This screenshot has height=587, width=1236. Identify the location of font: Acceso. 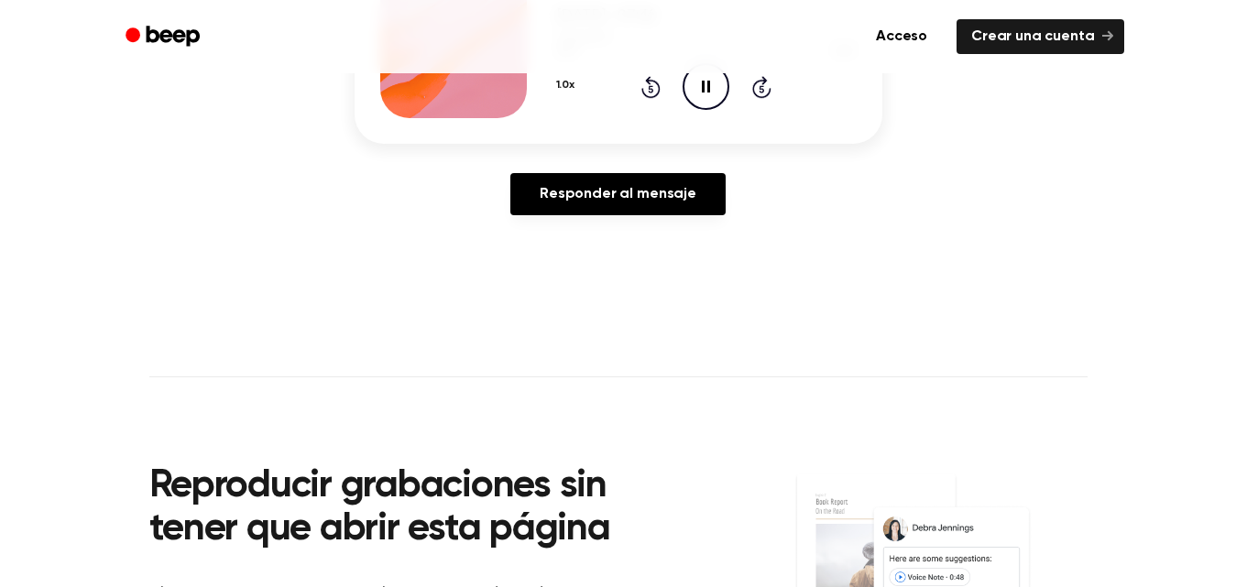
(902, 37).